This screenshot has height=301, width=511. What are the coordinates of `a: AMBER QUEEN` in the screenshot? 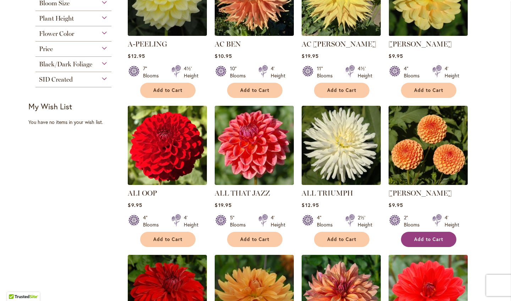 It's located at (428, 183).